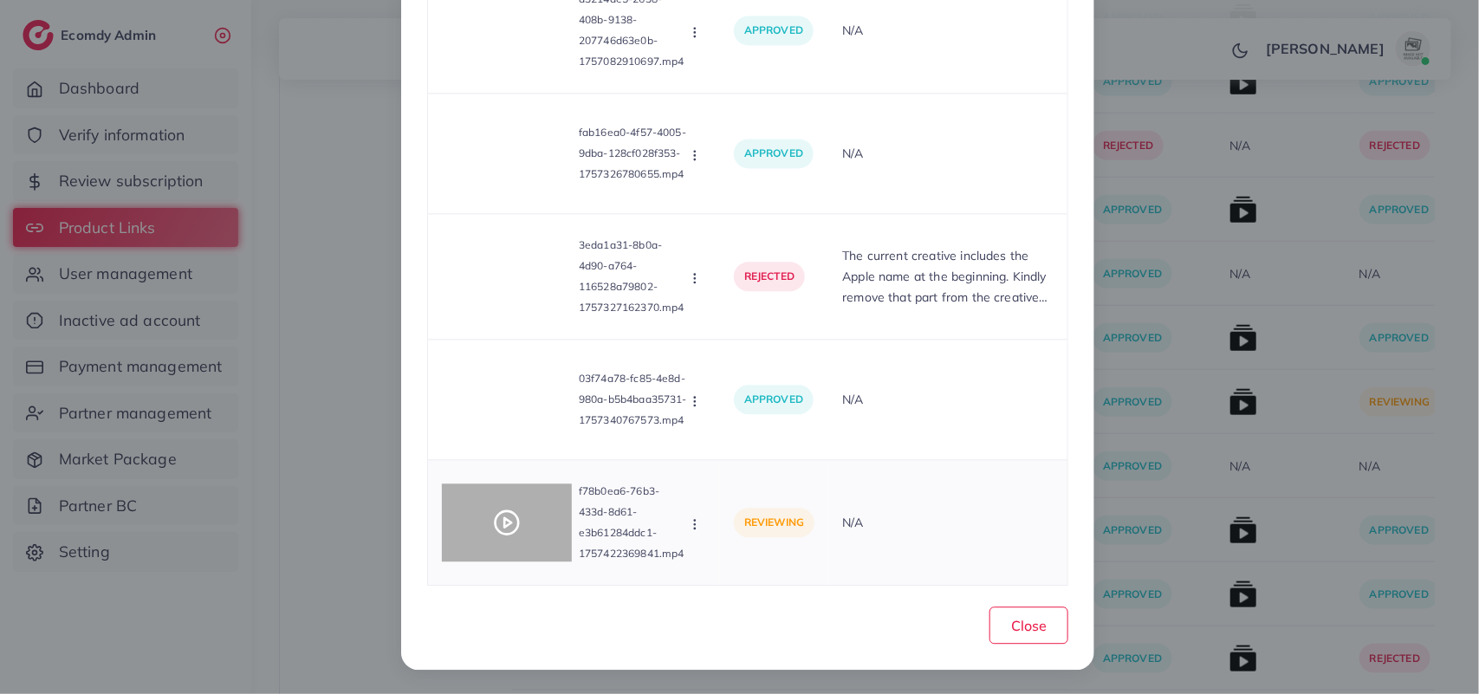 This screenshot has height=694, width=1479. Describe the element at coordinates (633, 153) in the screenshot. I see `p: fab16ea0-4f57-4005-9dba-128cf028f353-1757326780655.mp4` at that location.